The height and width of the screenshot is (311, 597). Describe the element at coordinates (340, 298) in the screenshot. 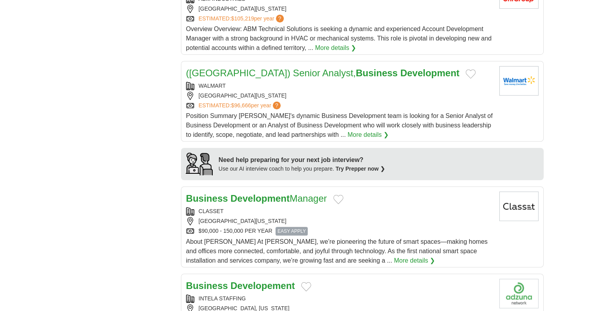

I see `div: INTELA STAFFING` at that location.